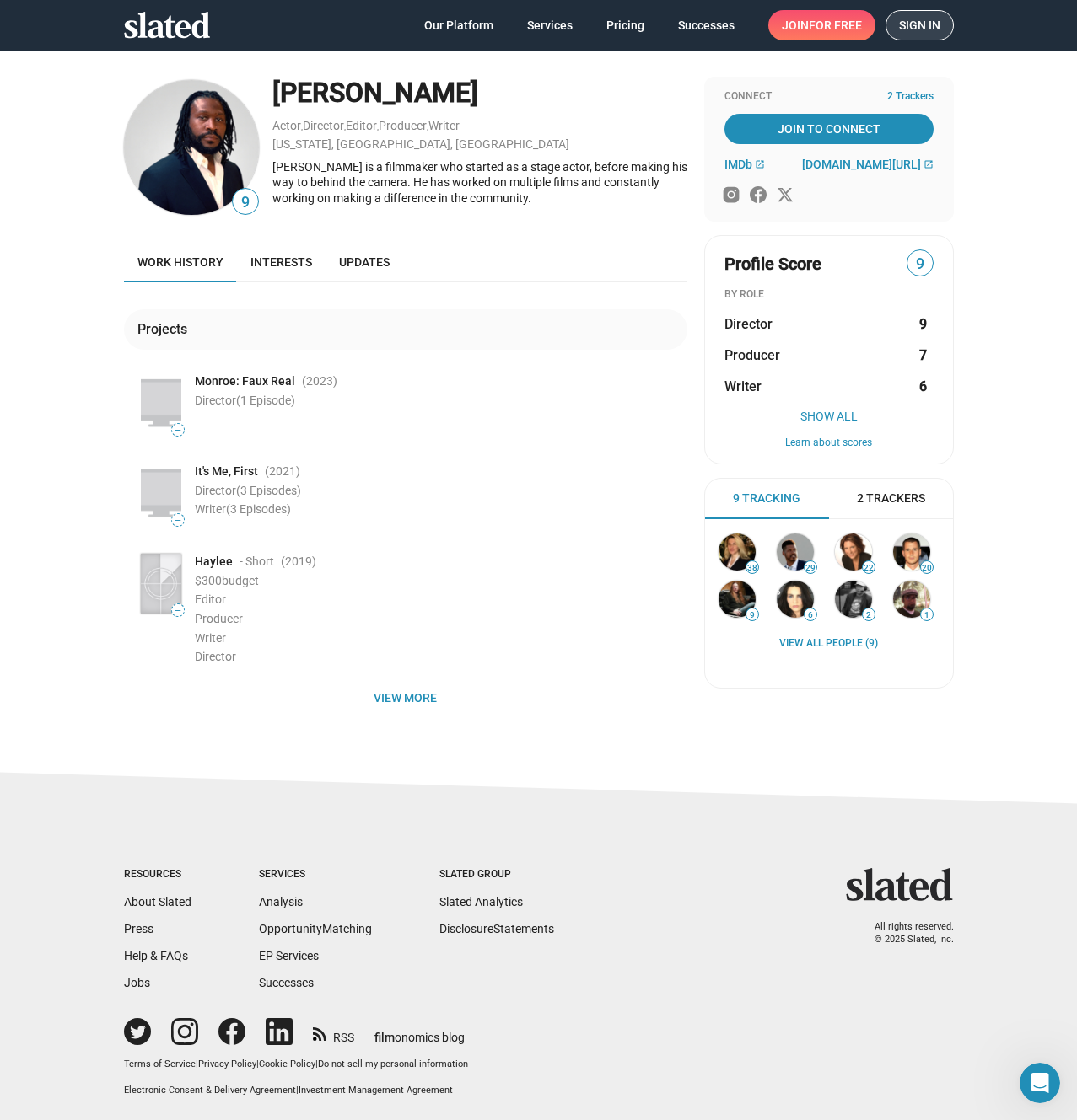  What do you see at coordinates (322, 126) in the screenshot?
I see `a: Director` at bounding box center [322, 126].